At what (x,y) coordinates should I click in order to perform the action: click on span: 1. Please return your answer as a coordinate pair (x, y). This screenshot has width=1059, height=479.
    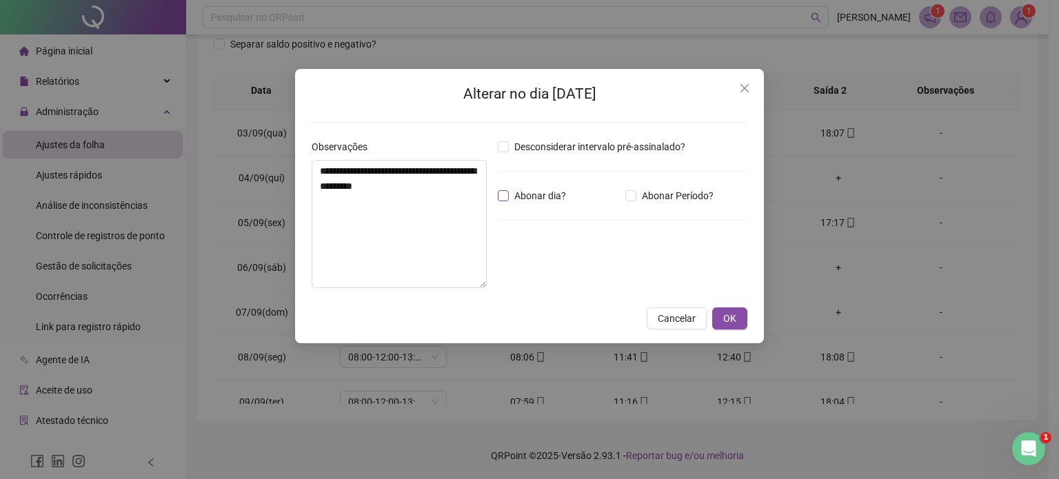
    Looking at the image, I should click on (1045, 438).